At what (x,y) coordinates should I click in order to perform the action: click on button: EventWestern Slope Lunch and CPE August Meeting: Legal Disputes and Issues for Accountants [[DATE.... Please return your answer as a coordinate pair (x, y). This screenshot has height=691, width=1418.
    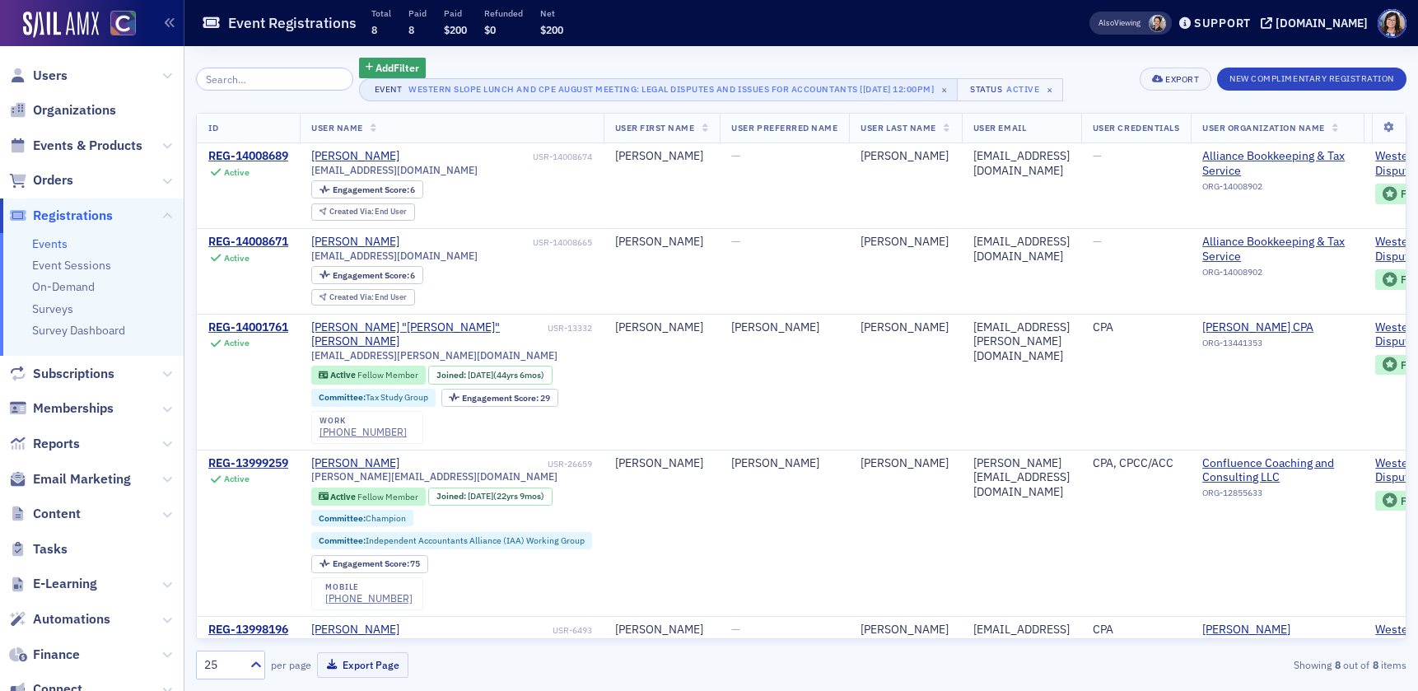
    Looking at the image, I should click on (659, 90).